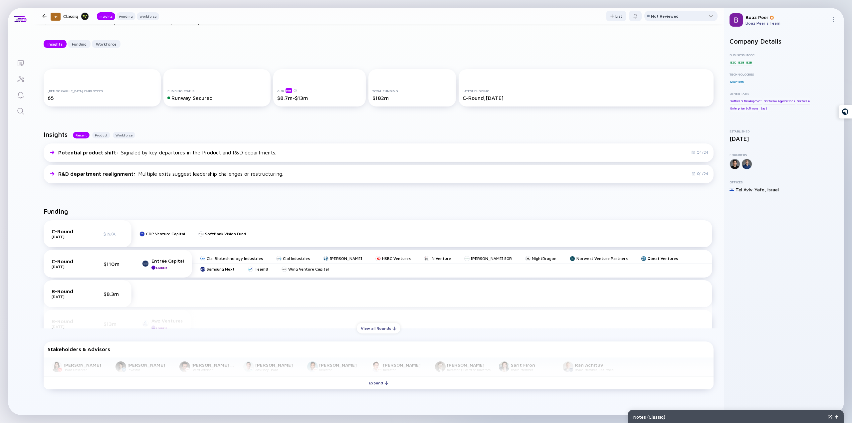 This screenshot has width=852, height=423. What do you see at coordinates (102, 98) in the screenshot?
I see `div: 65` at bounding box center [102, 98].